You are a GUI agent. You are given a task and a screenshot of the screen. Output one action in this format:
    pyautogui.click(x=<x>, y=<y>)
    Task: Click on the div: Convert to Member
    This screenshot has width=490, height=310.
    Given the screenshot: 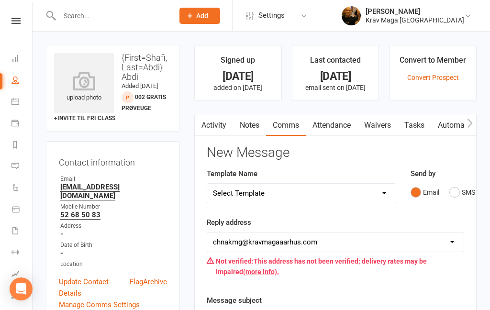 What is the action you would take?
    pyautogui.click(x=432, y=63)
    